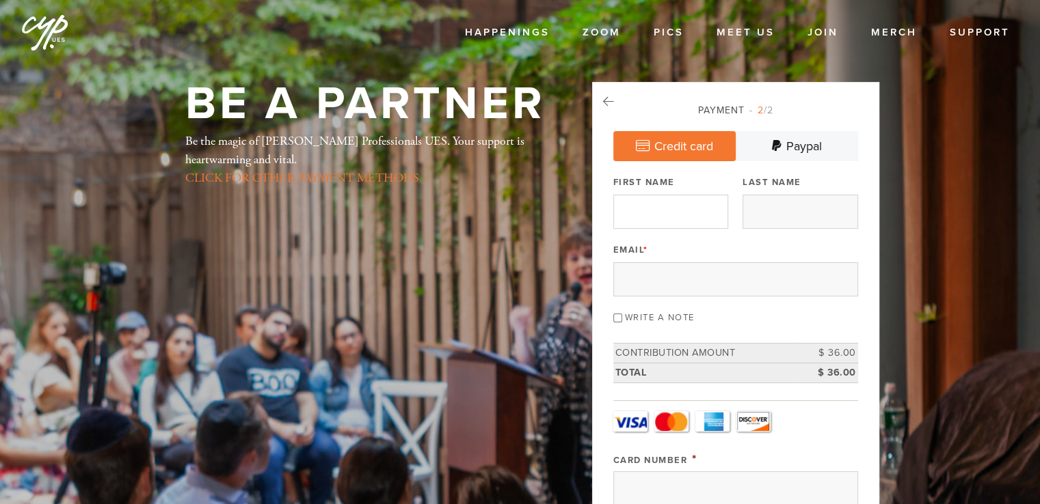 This screenshot has width=1040, height=504. Describe the element at coordinates (745, 33) in the screenshot. I see `a: Meet Us` at that location.